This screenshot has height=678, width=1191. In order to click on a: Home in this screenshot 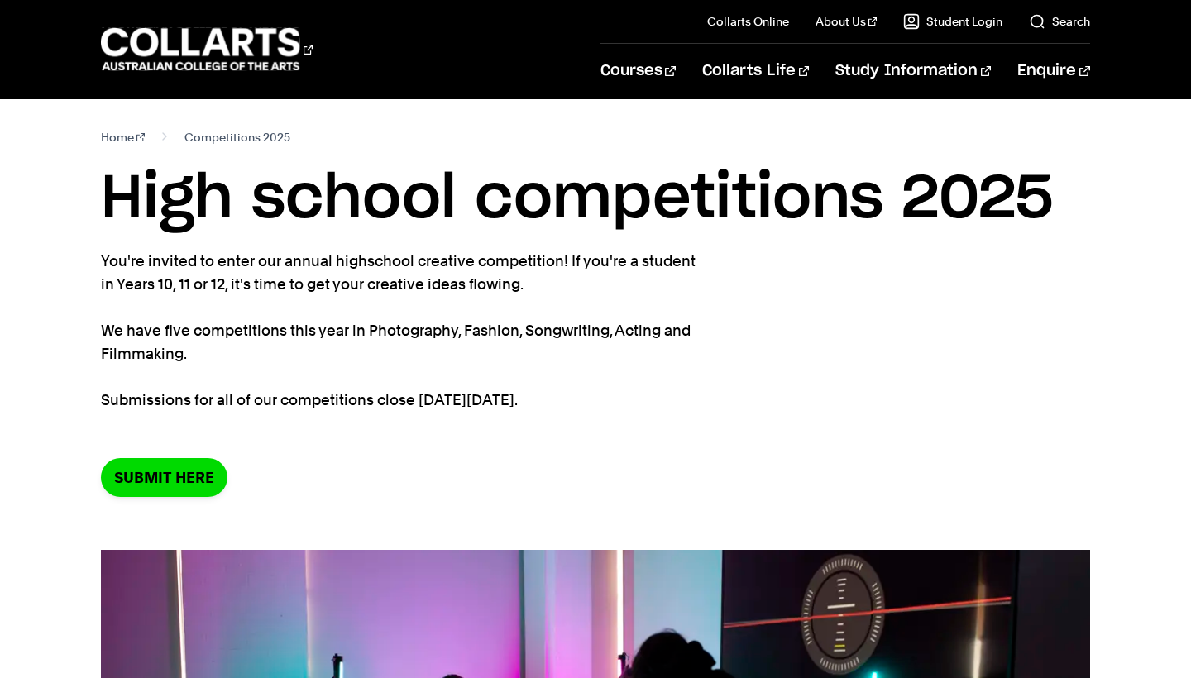, I will do `click(122, 137)`.